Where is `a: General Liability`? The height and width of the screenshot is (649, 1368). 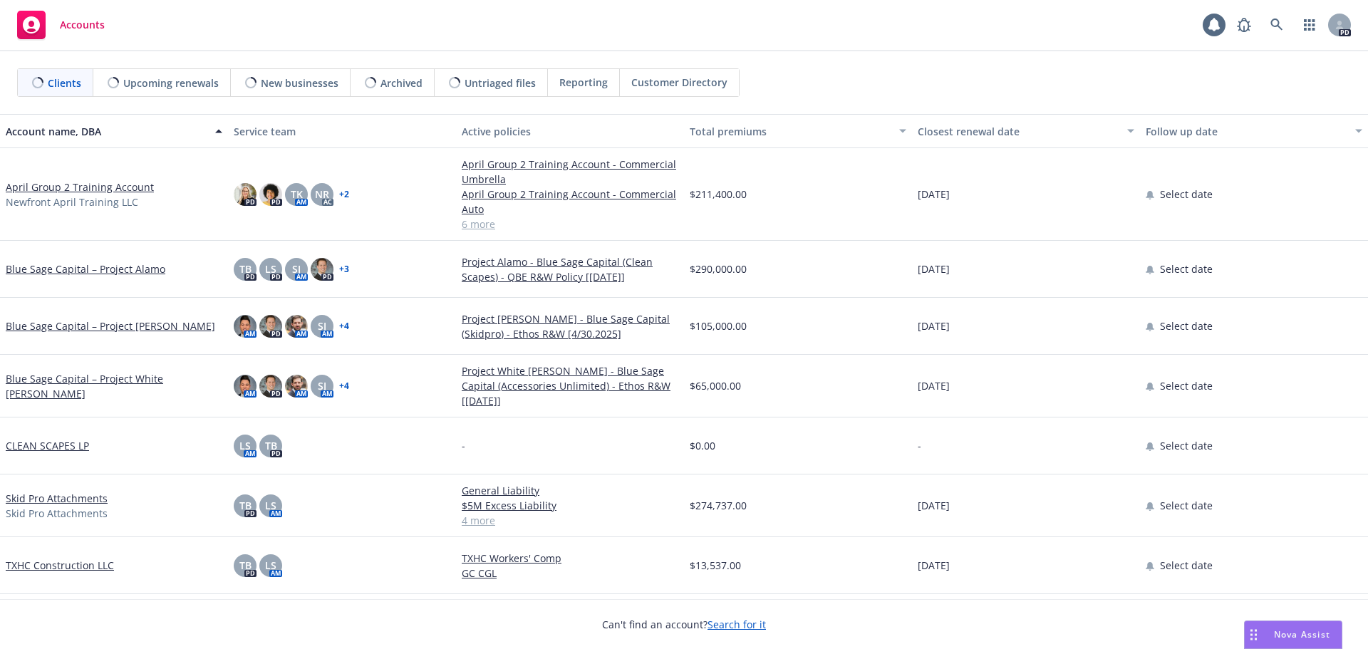 a: General Liability is located at coordinates (570, 490).